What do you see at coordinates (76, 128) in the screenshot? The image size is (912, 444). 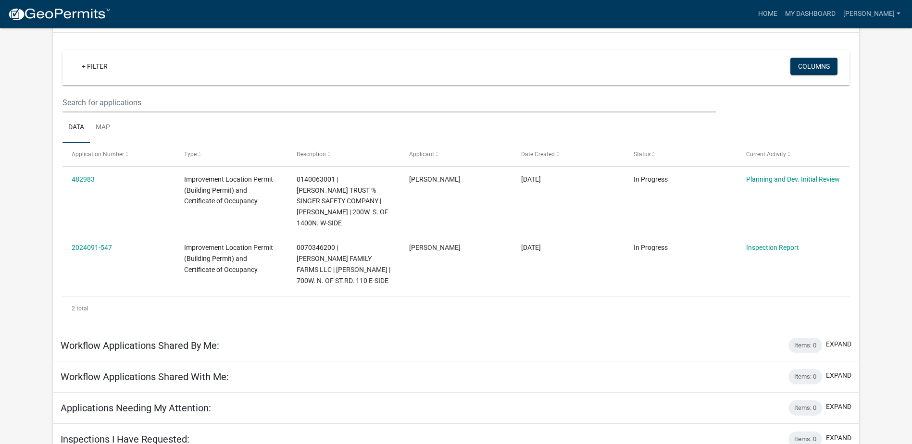 I see `a: Data` at bounding box center [76, 128].